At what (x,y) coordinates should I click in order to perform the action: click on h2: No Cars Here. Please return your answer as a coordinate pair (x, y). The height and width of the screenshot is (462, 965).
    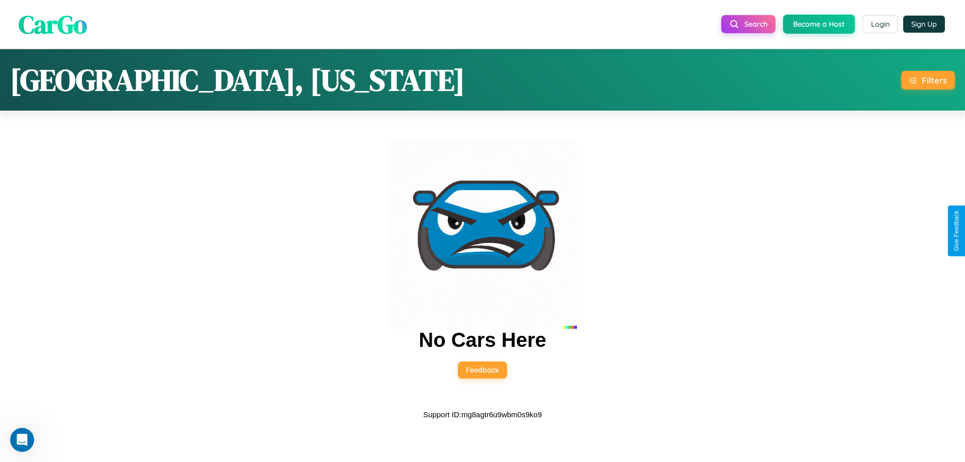
    Looking at the image, I should click on (482, 340).